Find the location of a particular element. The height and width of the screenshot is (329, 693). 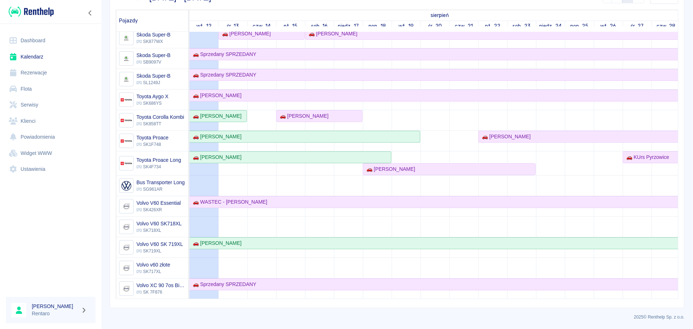

a: 20 sierpnia 2025 is located at coordinates (435, 26).